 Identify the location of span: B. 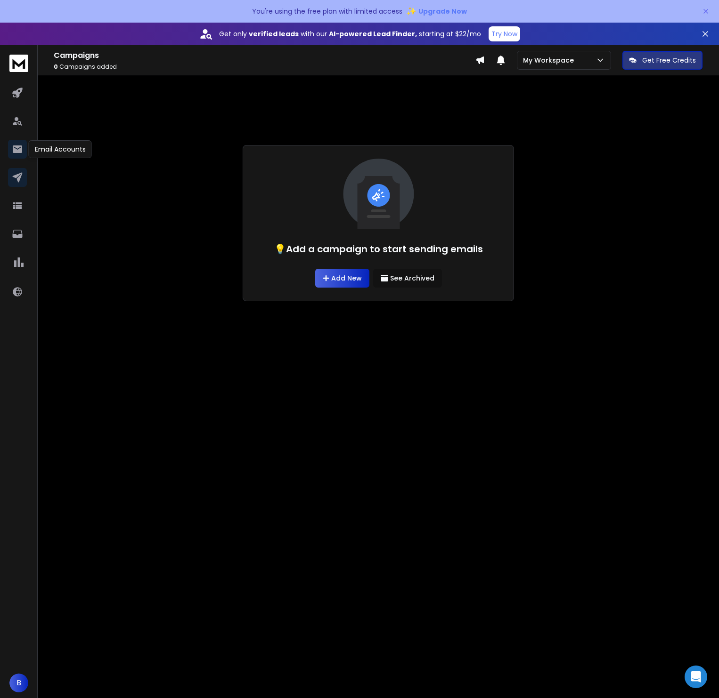
(19, 683).